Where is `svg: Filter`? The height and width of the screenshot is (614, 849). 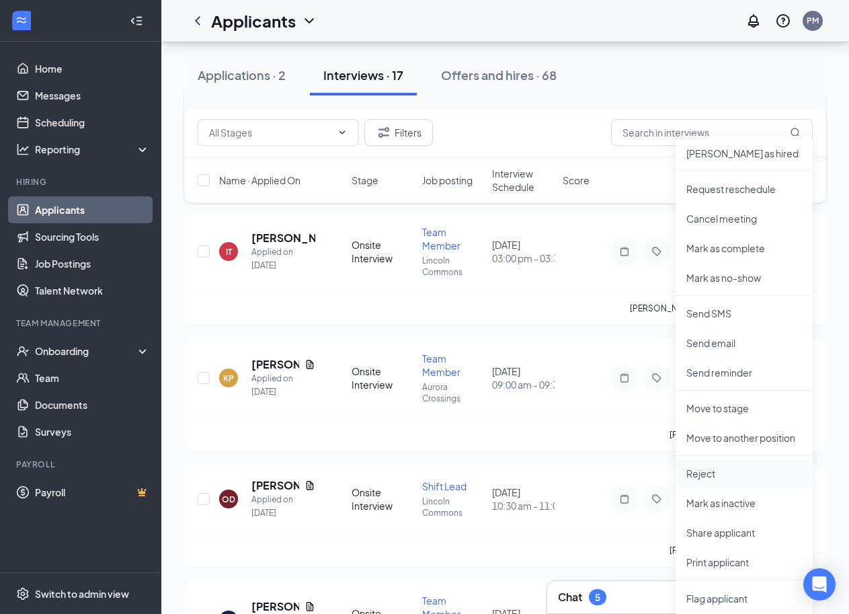
svg: Filter is located at coordinates (384, 132).